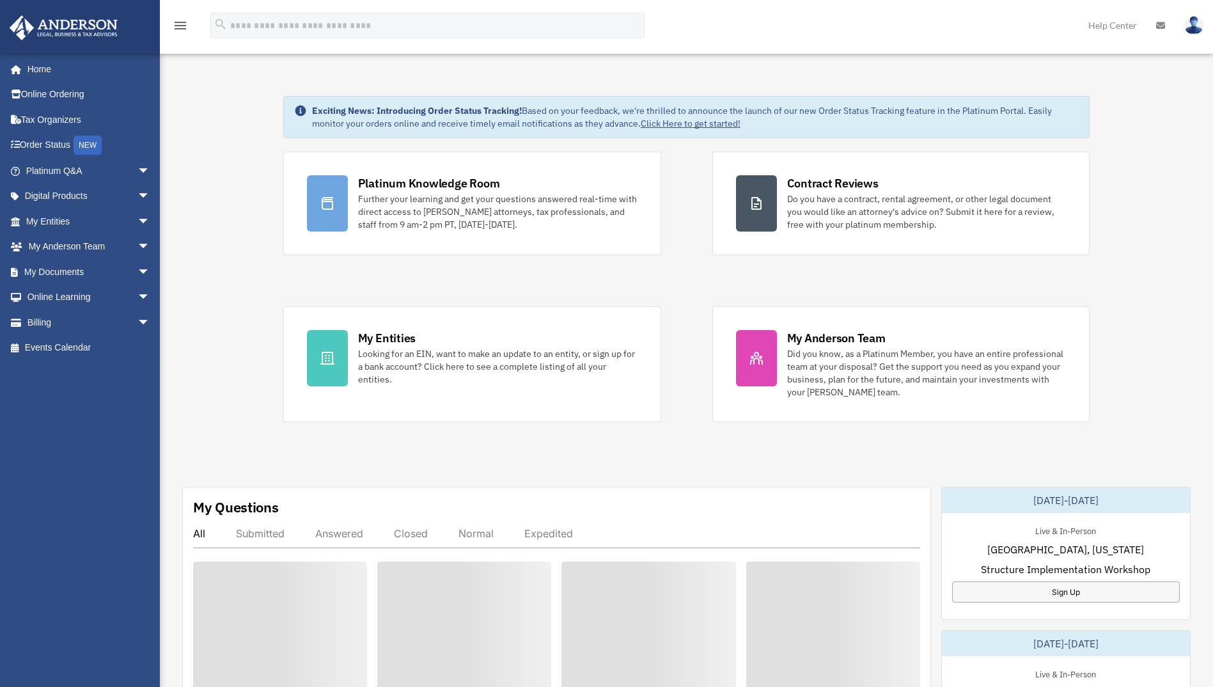 This screenshot has height=687, width=1213. Describe the element at coordinates (89, 297) in the screenshot. I see `a: Online Learningarrow_drop_down` at that location.